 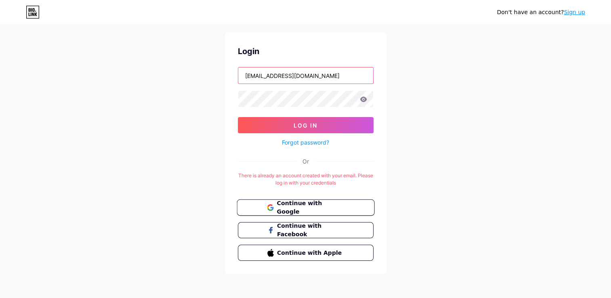 What do you see at coordinates (306, 253) in the screenshot?
I see `a: Continue with Apple` at bounding box center [306, 253].